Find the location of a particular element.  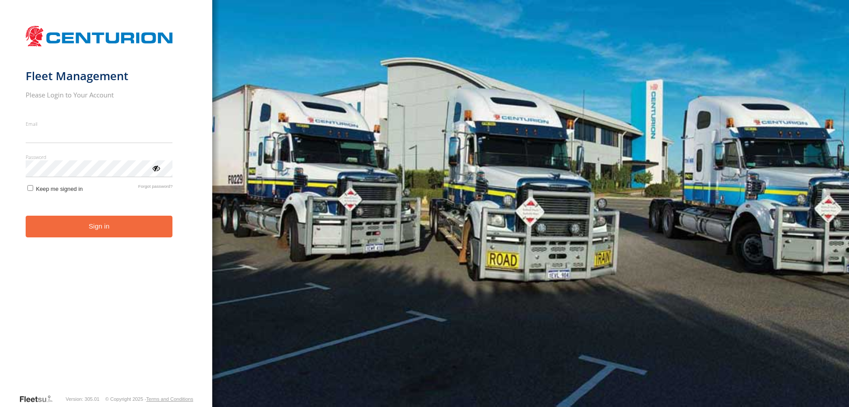

a: Forgot password? is located at coordinates (156, 188).